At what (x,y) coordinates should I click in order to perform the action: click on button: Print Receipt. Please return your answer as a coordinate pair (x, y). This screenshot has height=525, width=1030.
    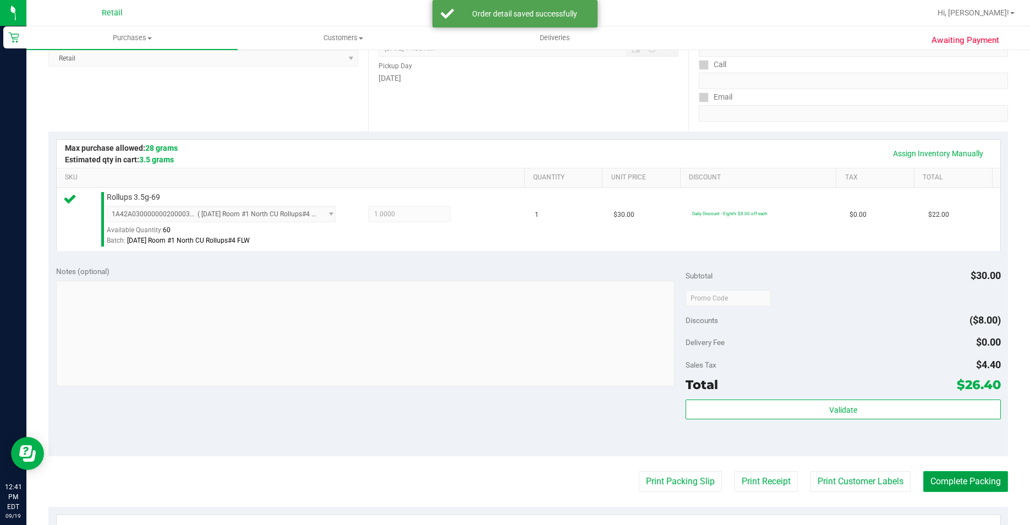
    Looking at the image, I should click on (766, 482).